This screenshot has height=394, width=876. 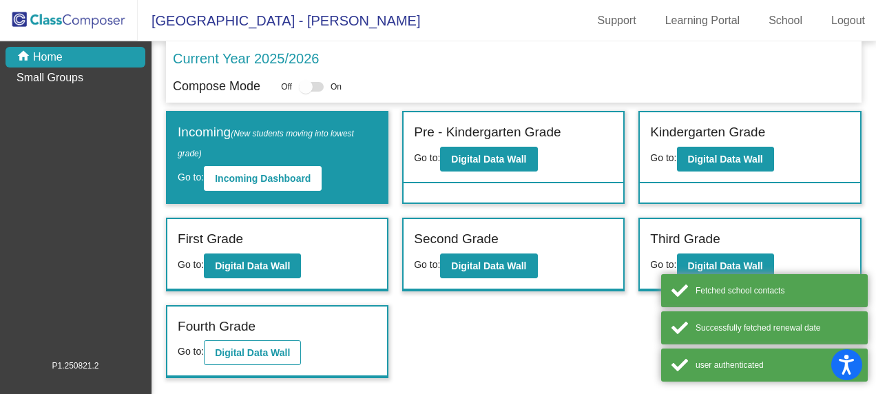 I want to click on p: Small Groups, so click(x=50, y=78).